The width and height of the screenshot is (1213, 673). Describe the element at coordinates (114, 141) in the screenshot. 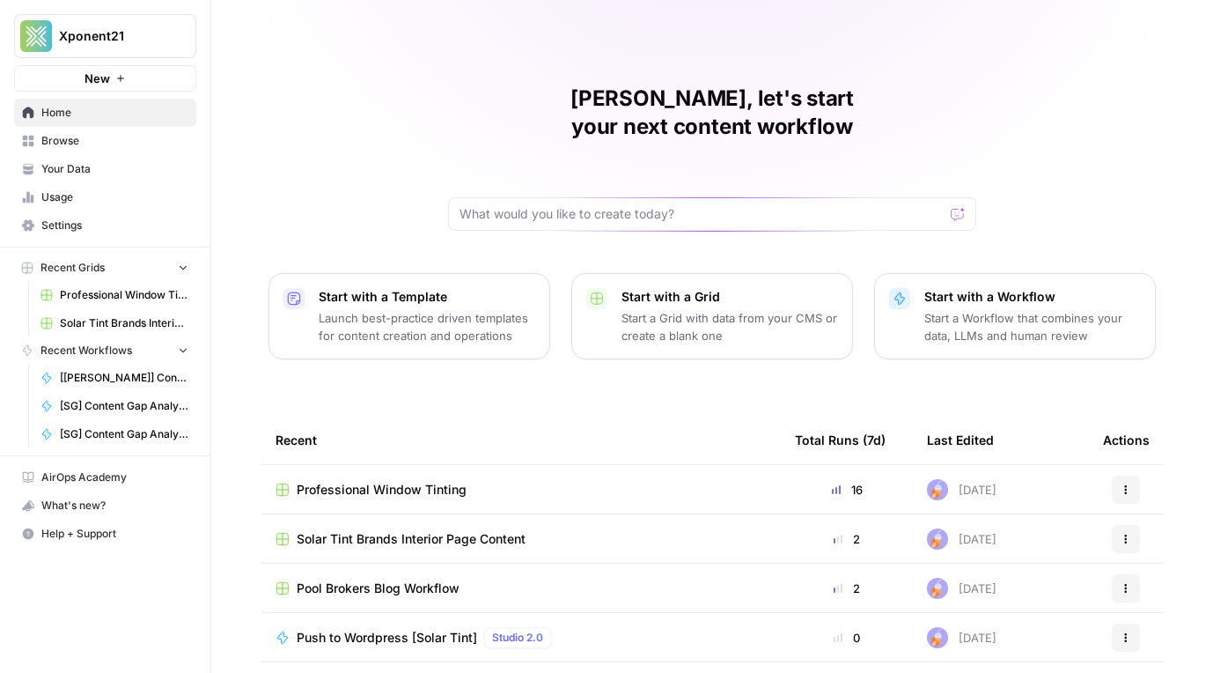

I see `span: Browse` at that location.